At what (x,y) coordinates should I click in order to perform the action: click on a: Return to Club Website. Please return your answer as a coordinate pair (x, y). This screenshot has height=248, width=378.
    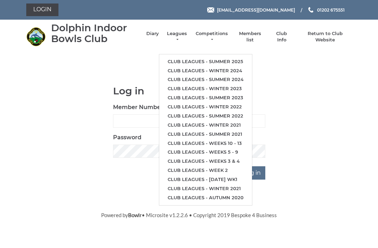
    Looking at the image, I should click on (325, 37).